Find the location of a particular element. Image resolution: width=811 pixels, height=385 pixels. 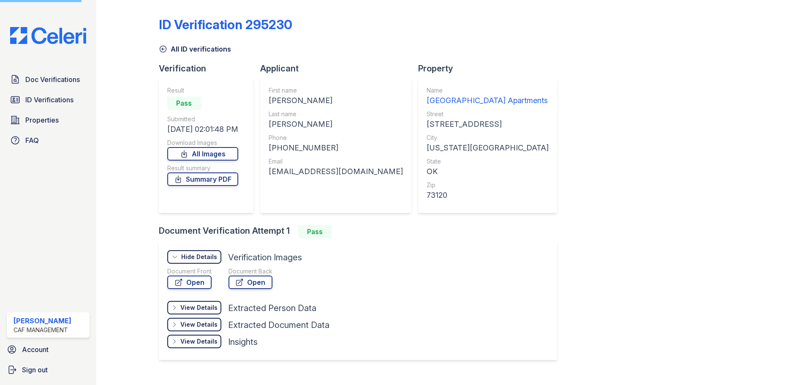

span: FAQ is located at coordinates (32, 140).